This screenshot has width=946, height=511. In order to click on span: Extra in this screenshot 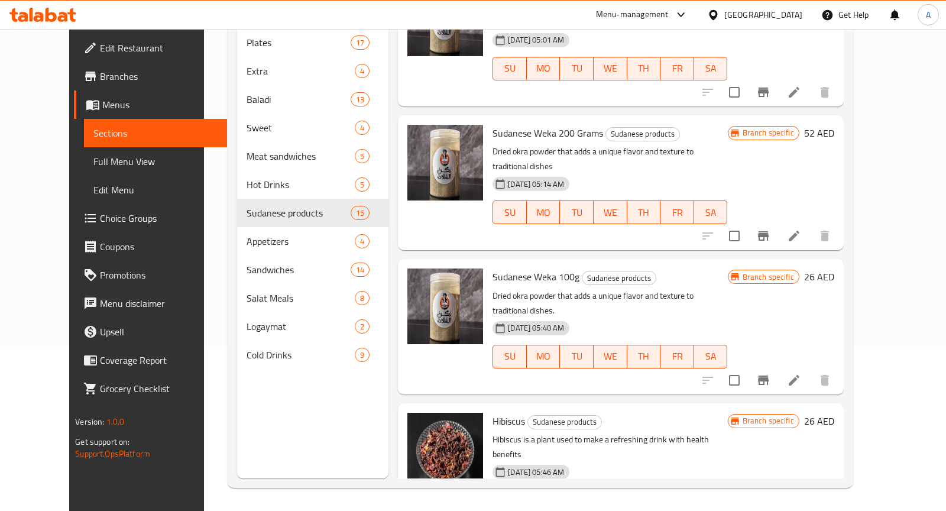, I will do `click(300, 71)`.